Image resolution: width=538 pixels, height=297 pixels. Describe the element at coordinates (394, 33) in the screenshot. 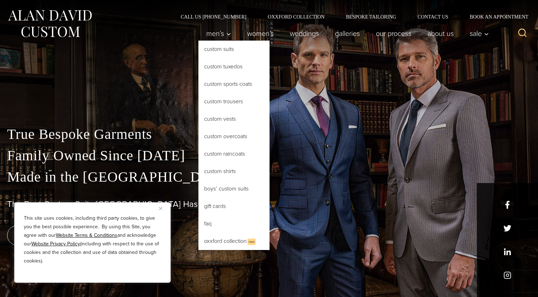

I see `a: Our Process` at that location.